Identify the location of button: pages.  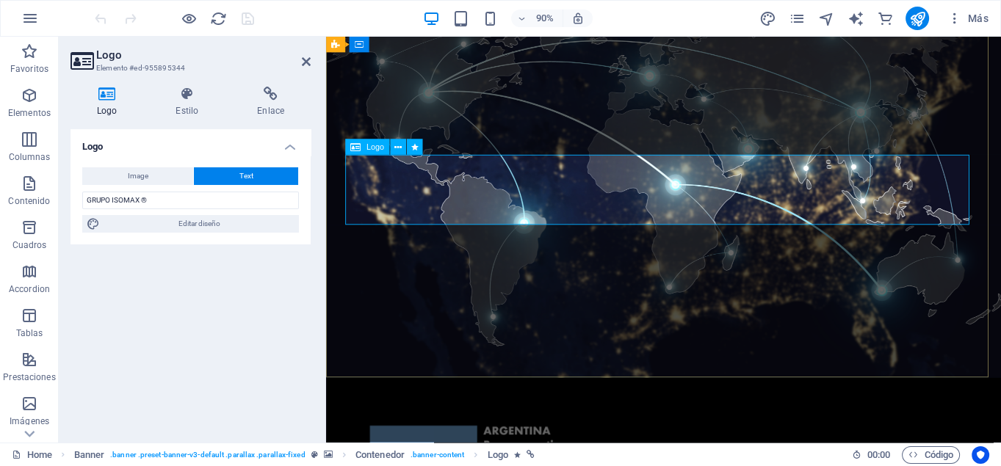
(797, 18).